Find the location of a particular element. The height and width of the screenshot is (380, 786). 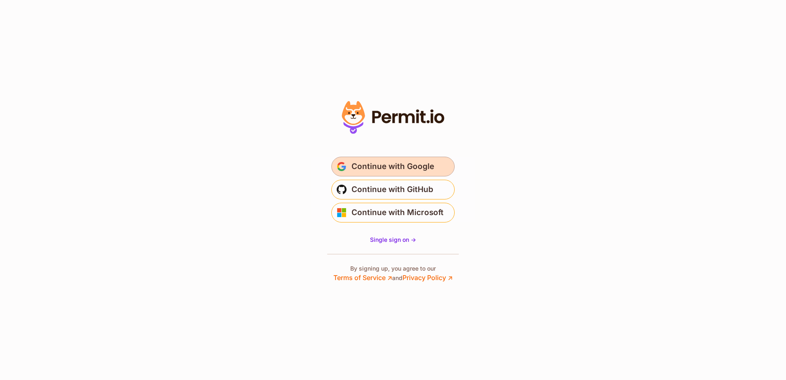

span: Continue with GitHub is located at coordinates (392, 189).